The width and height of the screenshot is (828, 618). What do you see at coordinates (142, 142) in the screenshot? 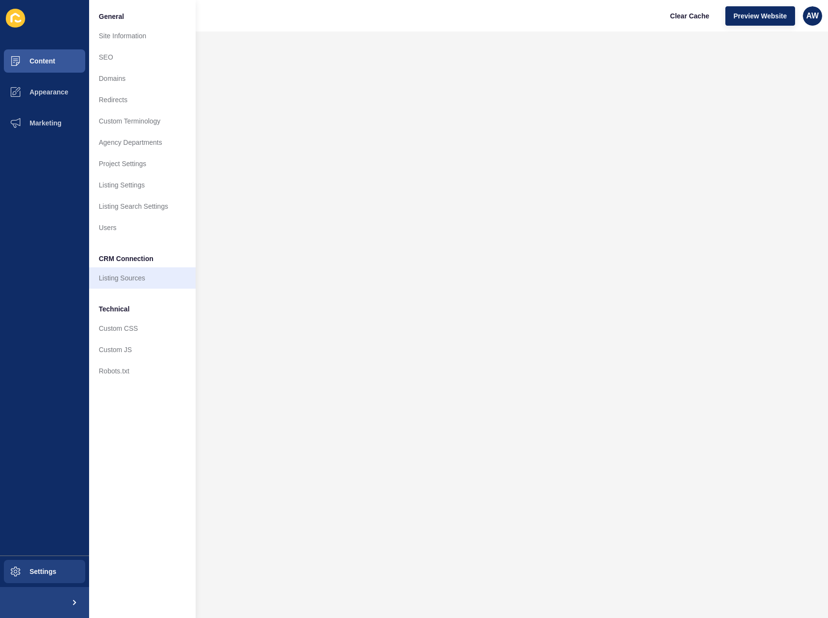
I see `a: Agency Departments` at bounding box center [142, 142].